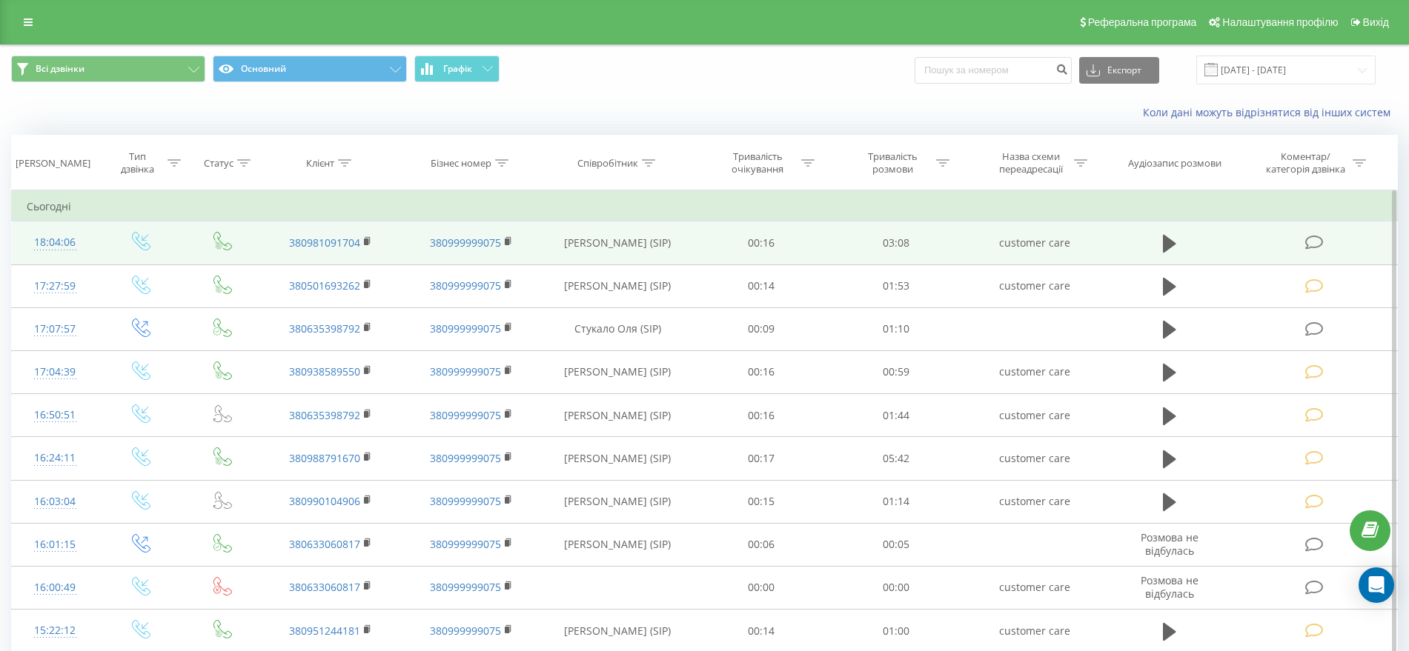  What do you see at coordinates (761, 545) in the screenshot?
I see `td: 00:06` at bounding box center [761, 545].